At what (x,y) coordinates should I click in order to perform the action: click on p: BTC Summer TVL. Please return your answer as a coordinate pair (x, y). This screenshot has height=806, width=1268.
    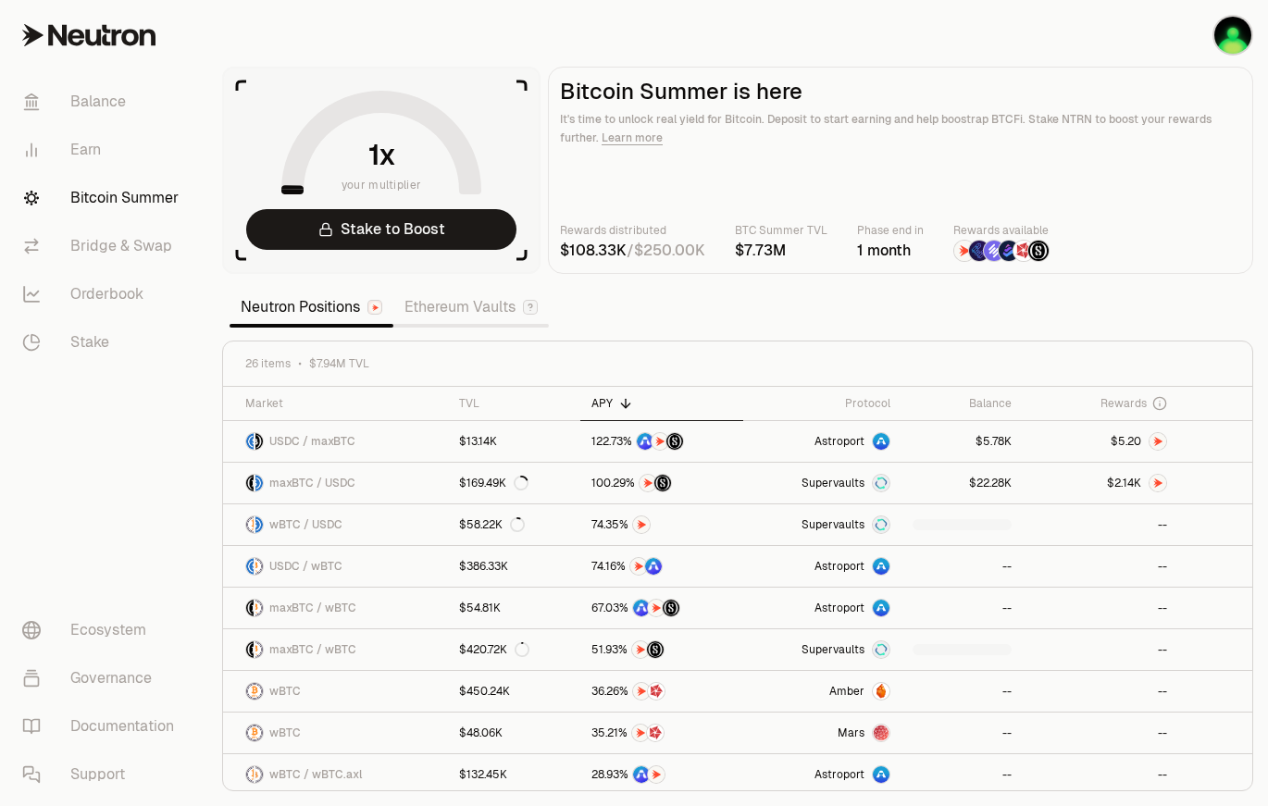
    Looking at the image, I should click on (781, 231).